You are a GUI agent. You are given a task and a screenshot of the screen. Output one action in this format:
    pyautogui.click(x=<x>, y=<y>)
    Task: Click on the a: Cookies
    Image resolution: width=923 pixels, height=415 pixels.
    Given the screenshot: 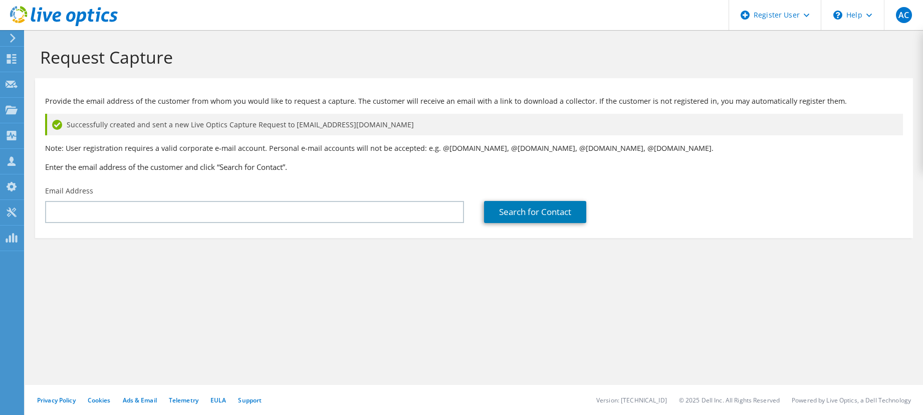 What is the action you would take?
    pyautogui.click(x=99, y=400)
    